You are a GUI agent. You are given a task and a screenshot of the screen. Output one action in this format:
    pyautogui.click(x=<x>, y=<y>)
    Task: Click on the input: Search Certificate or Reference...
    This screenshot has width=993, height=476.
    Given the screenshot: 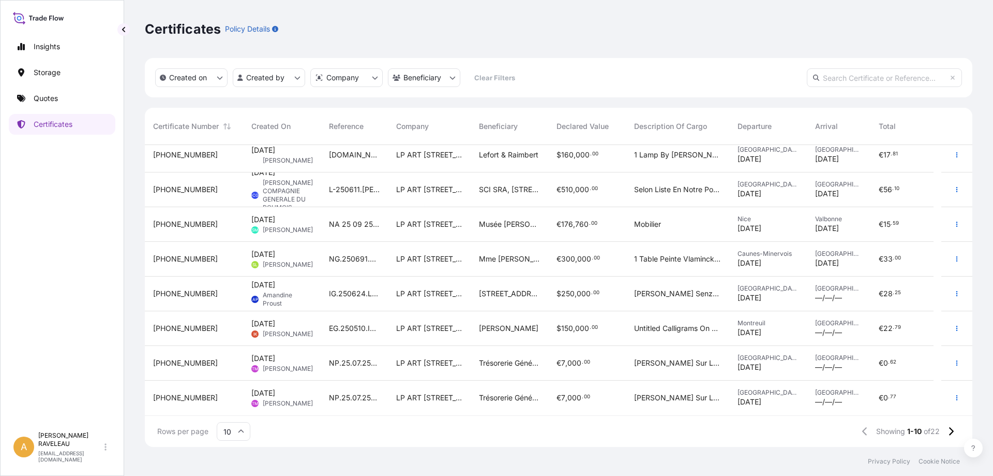 What is the action you would take?
    pyautogui.click(x=885, y=78)
    